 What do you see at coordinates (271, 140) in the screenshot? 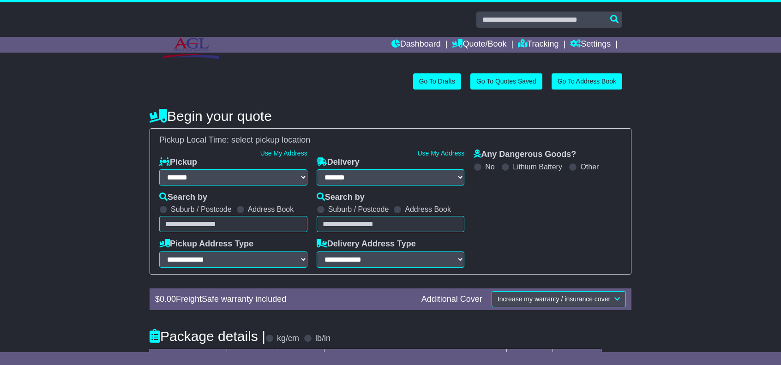
I see `span: select pickup location` at bounding box center [271, 140].